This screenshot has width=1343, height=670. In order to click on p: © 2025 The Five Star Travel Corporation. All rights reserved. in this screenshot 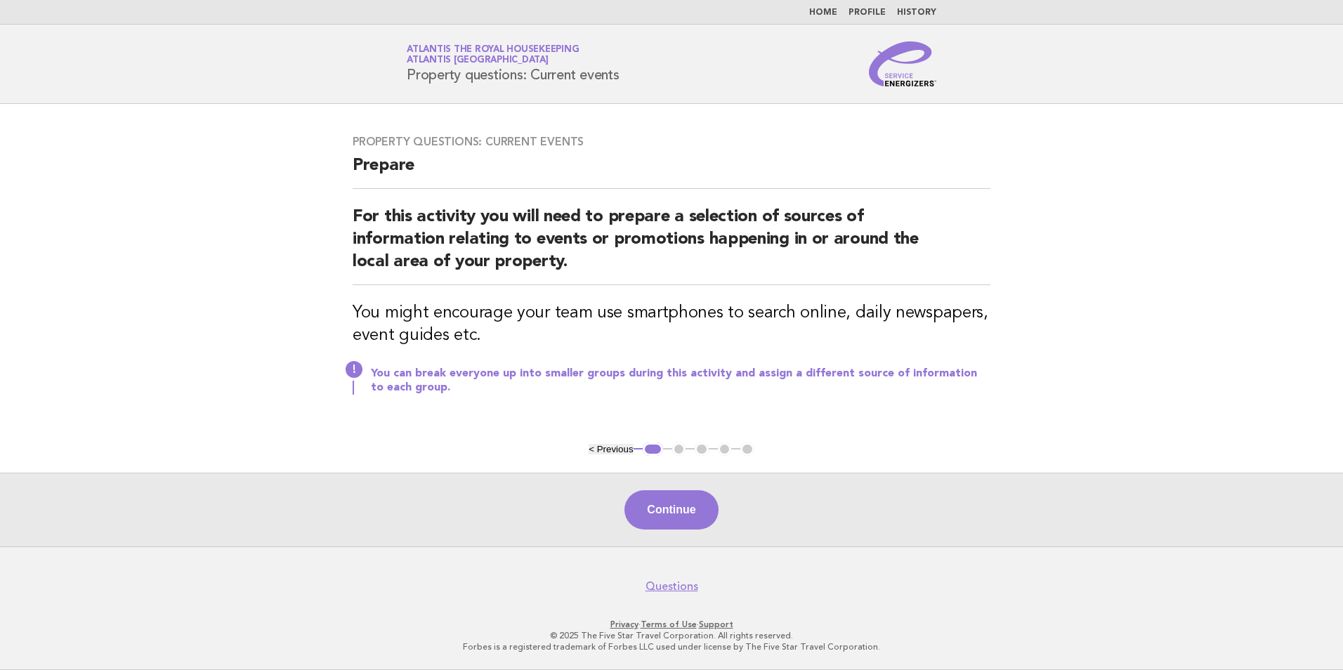, I will do `click(672, 636)`.